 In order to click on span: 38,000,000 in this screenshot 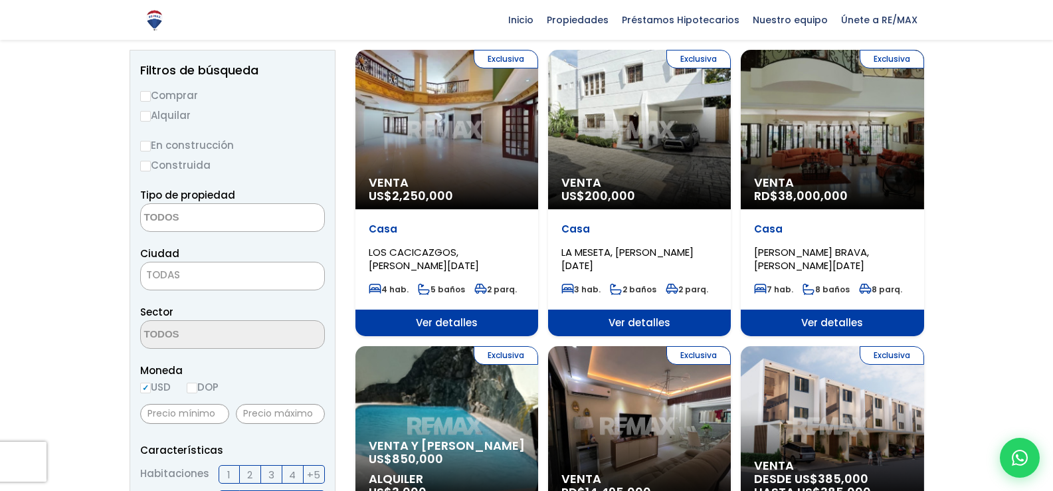, I will do `click(812, 195)`.